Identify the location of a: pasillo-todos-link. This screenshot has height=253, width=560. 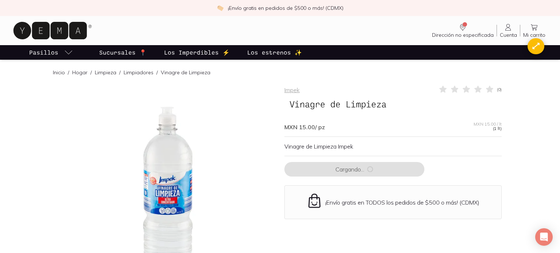
(51, 52).